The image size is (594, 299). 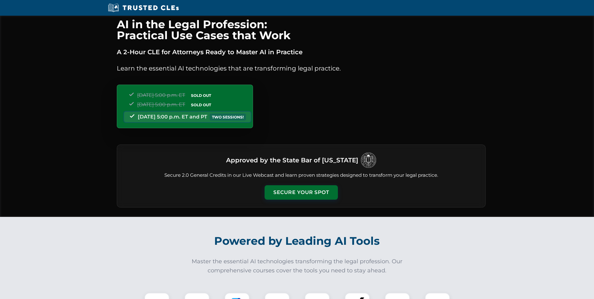 I want to click on h1: AI in the Legal Profession: Practical Use Cases that Work, so click(x=301, y=30).